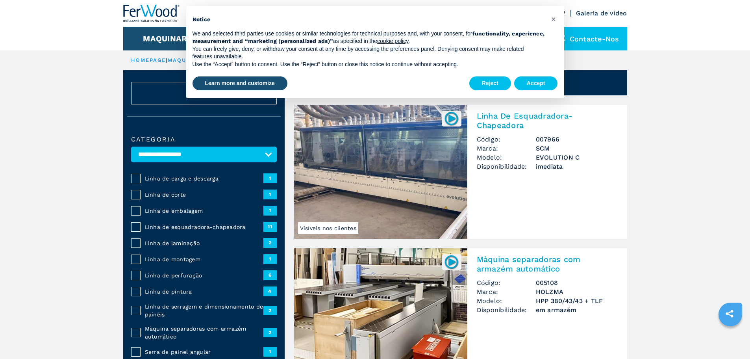 The image size is (750, 359). I want to click on h3: HPP 380/43/43 + TLF, so click(577, 301).